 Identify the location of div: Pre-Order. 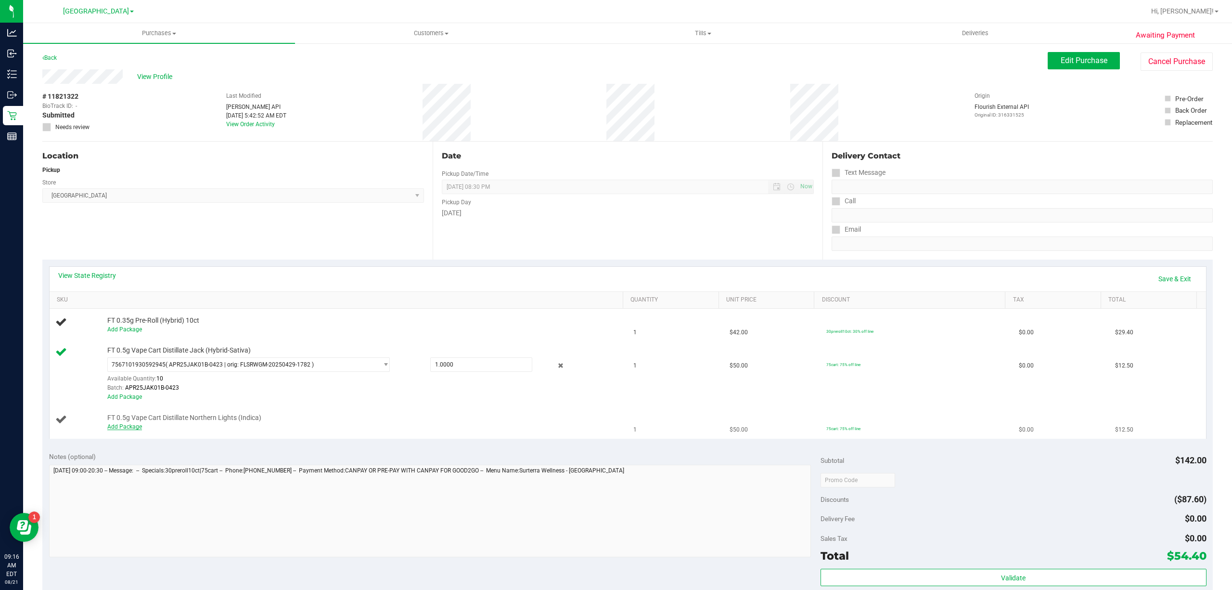
(1189, 99).